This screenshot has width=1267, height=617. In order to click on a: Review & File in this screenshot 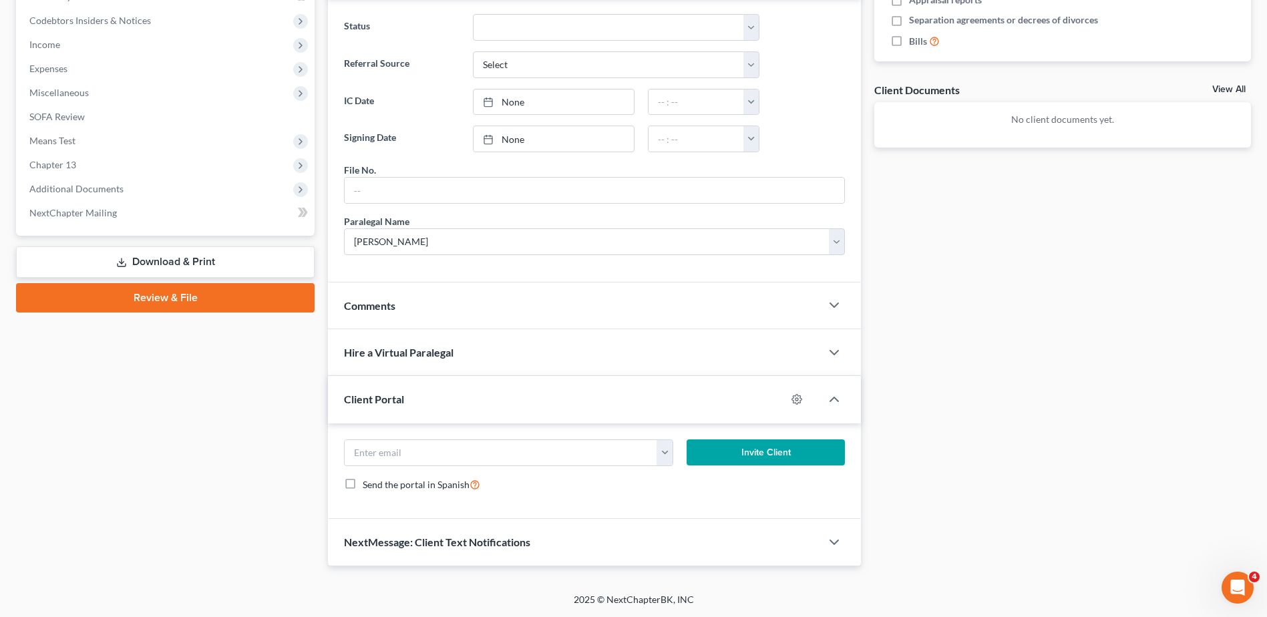, I will do `click(165, 298)`.